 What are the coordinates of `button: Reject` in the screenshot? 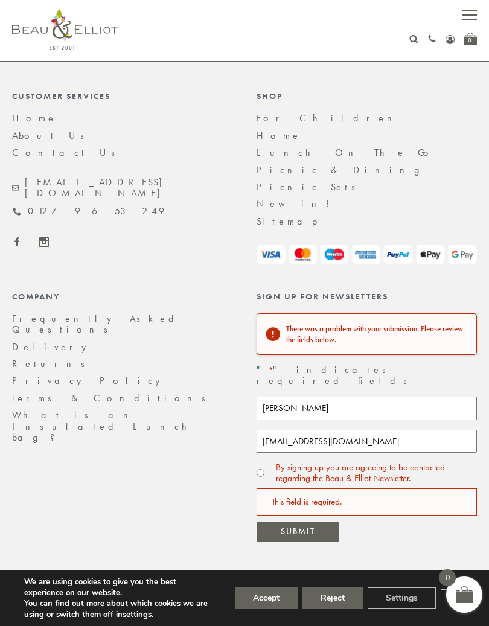 It's located at (333, 598).